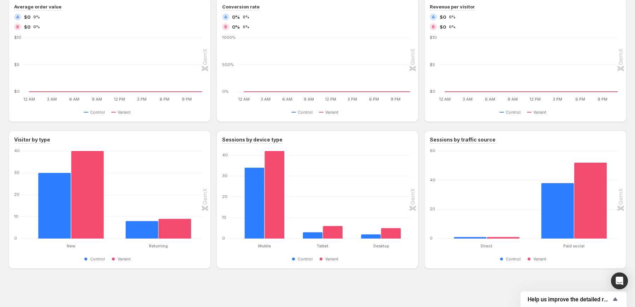 Image resolution: width=635 pixels, height=307 pixels. Describe the element at coordinates (32, 140) in the screenshot. I see `h3: Visitor by type` at that location.